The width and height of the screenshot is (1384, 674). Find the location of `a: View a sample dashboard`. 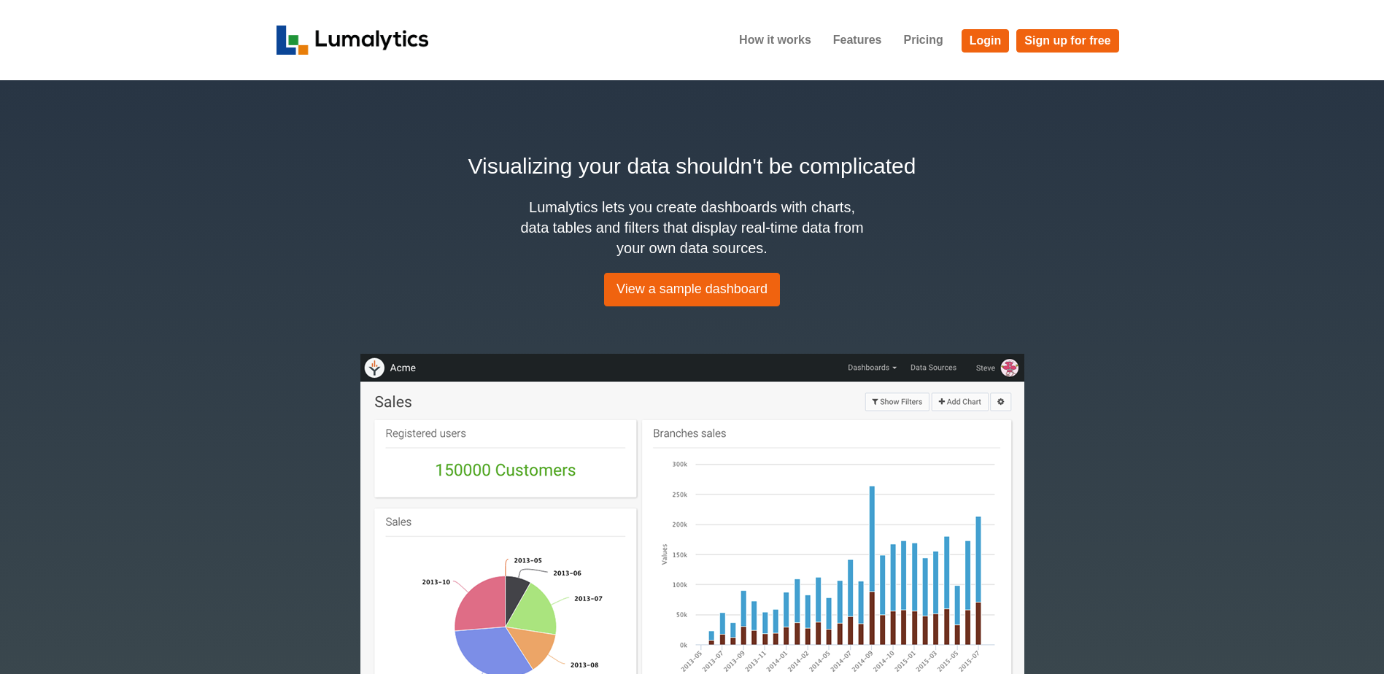

a: View a sample dashboard is located at coordinates (691, 290).